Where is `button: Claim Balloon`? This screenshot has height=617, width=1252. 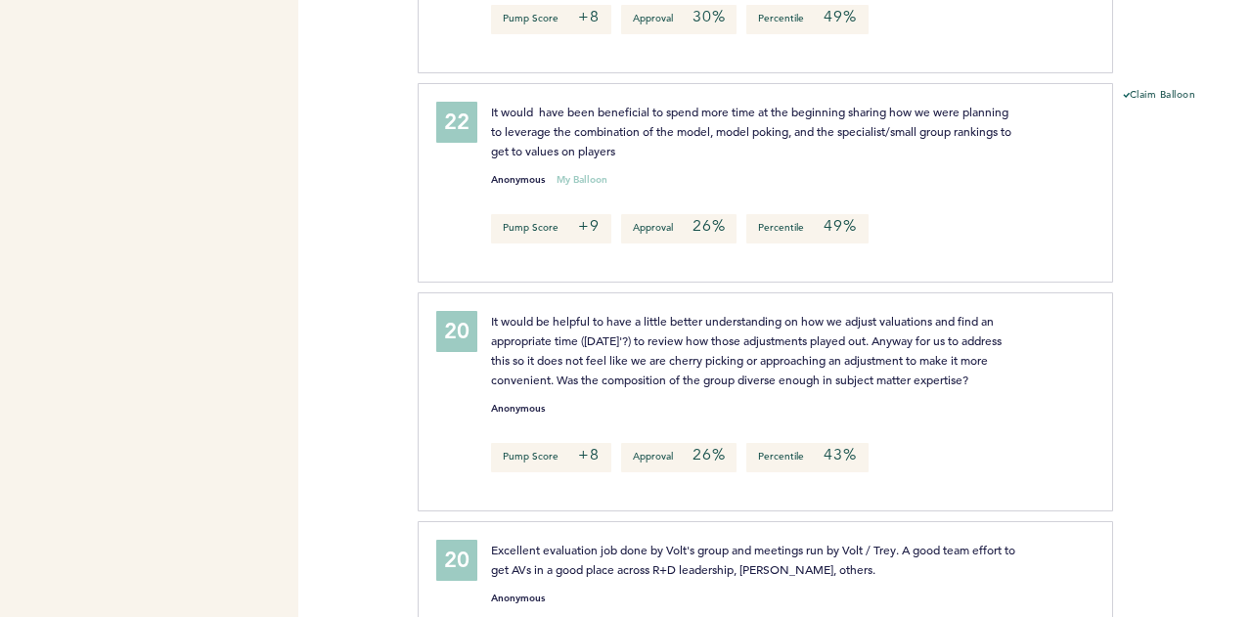
button: Claim Balloon is located at coordinates (1159, 96).